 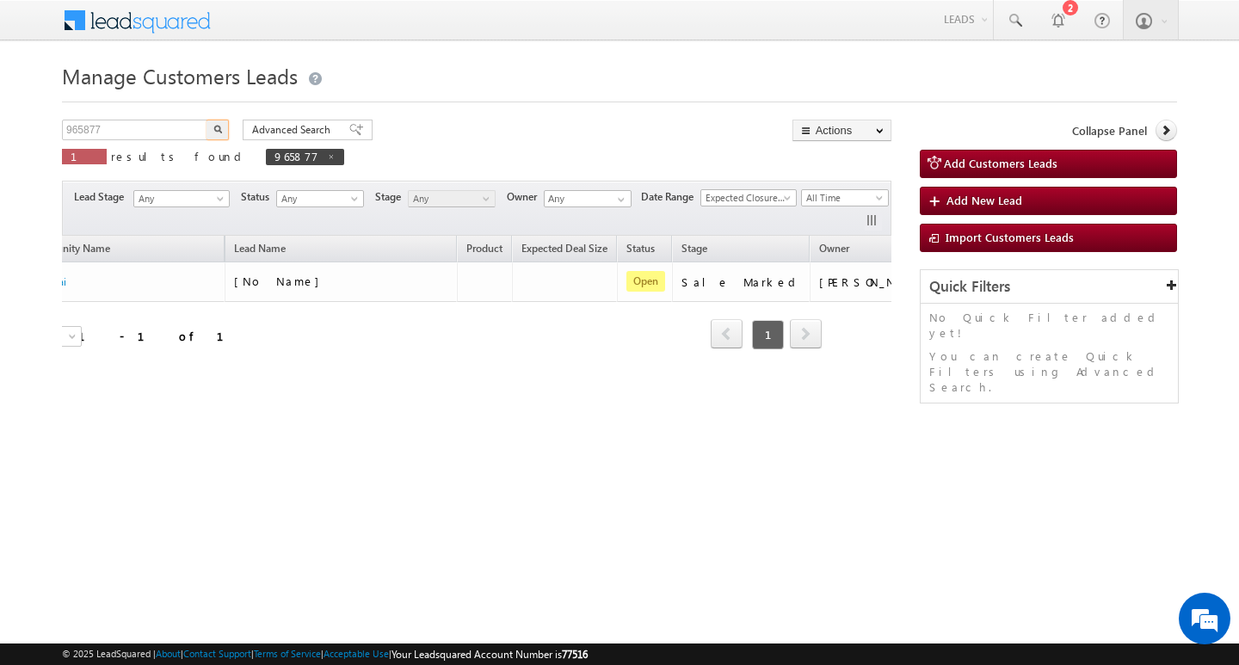 What do you see at coordinates (726, 335) in the screenshot?
I see `a: prev` at bounding box center [726, 335].